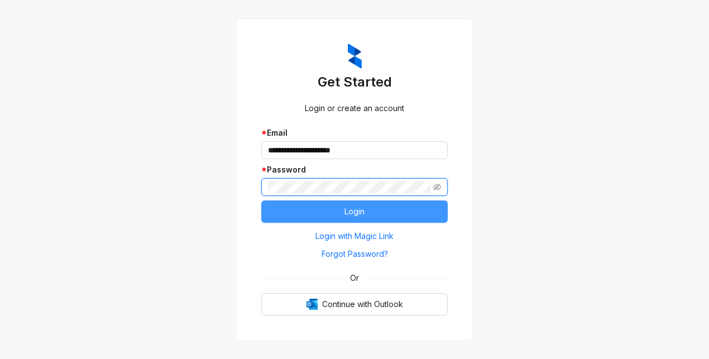  What do you see at coordinates (355, 236) in the screenshot?
I see `span: Login with Magic Link` at bounding box center [355, 236].